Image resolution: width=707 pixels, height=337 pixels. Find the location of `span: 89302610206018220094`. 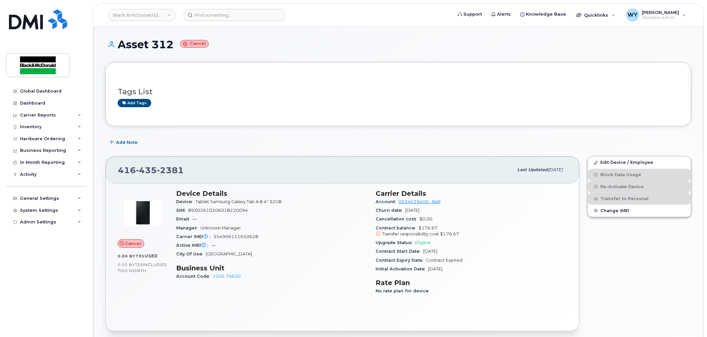

span: 89302610206018220094 is located at coordinates (218, 210).